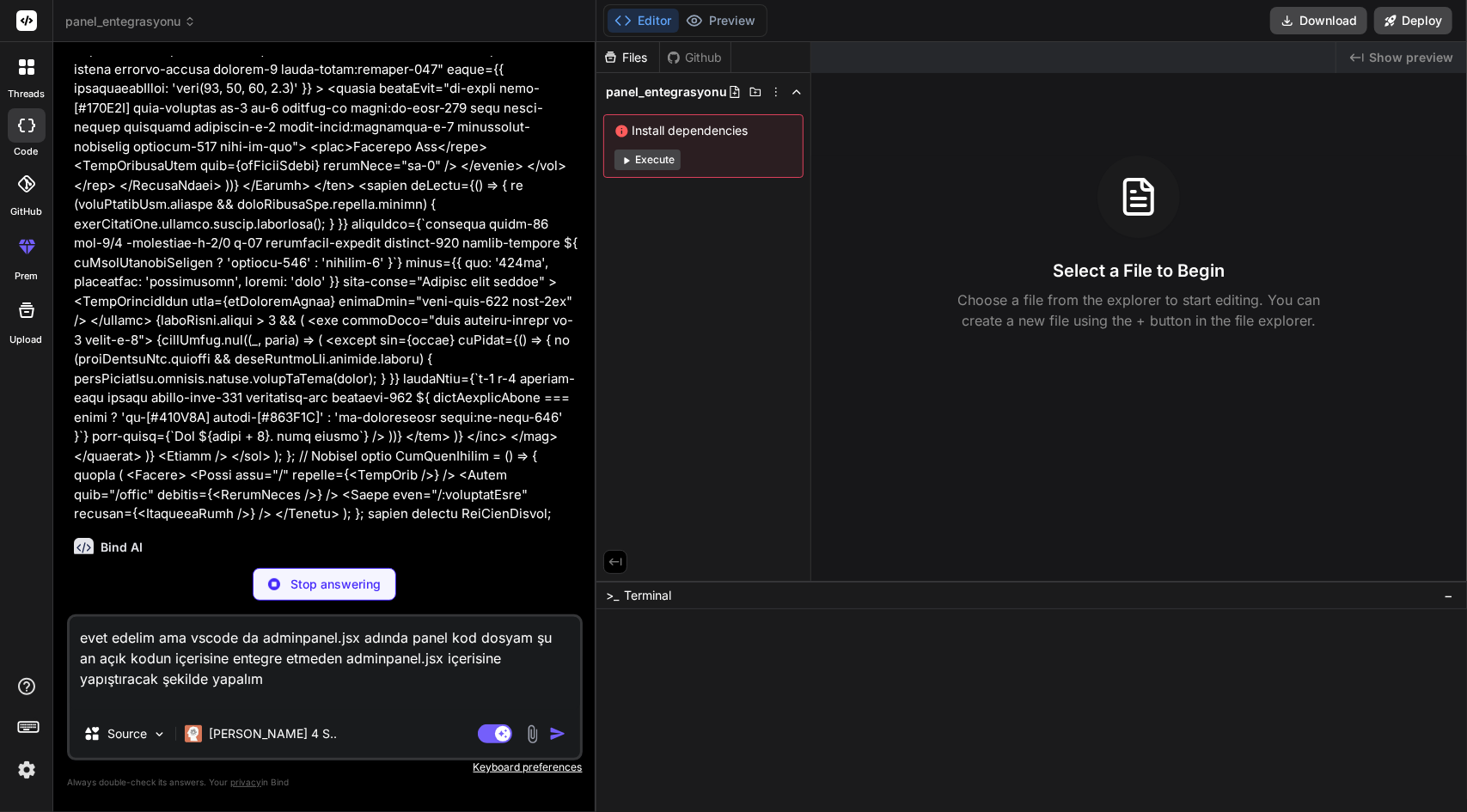 The width and height of the screenshot is (1467, 812). What do you see at coordinates (695, 57) in the screenshot?
I see `div: Github` at bounding box center [695, 57].